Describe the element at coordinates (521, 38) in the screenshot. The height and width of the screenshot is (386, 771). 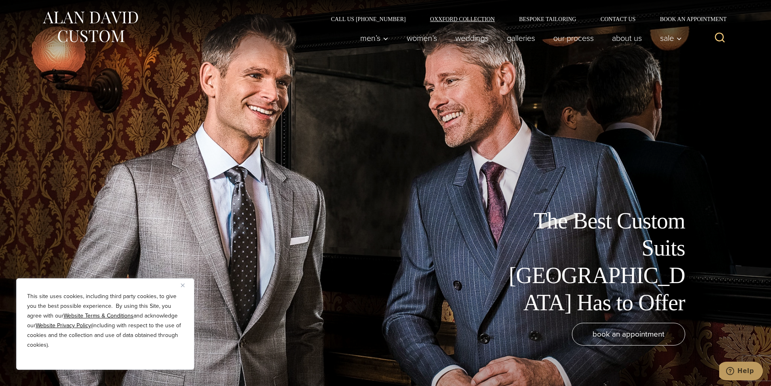
I see `a: Galleries` at that location.